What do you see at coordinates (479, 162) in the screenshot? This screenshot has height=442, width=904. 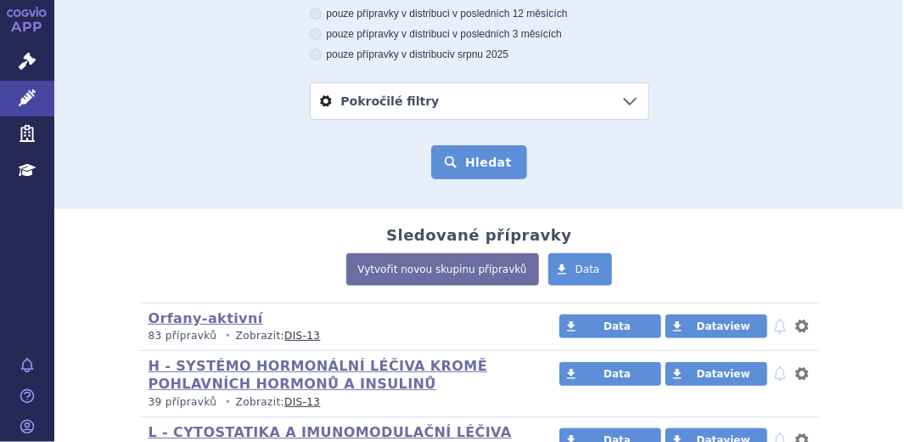 I see `button: Hledat` at bounding box center [479, 162].